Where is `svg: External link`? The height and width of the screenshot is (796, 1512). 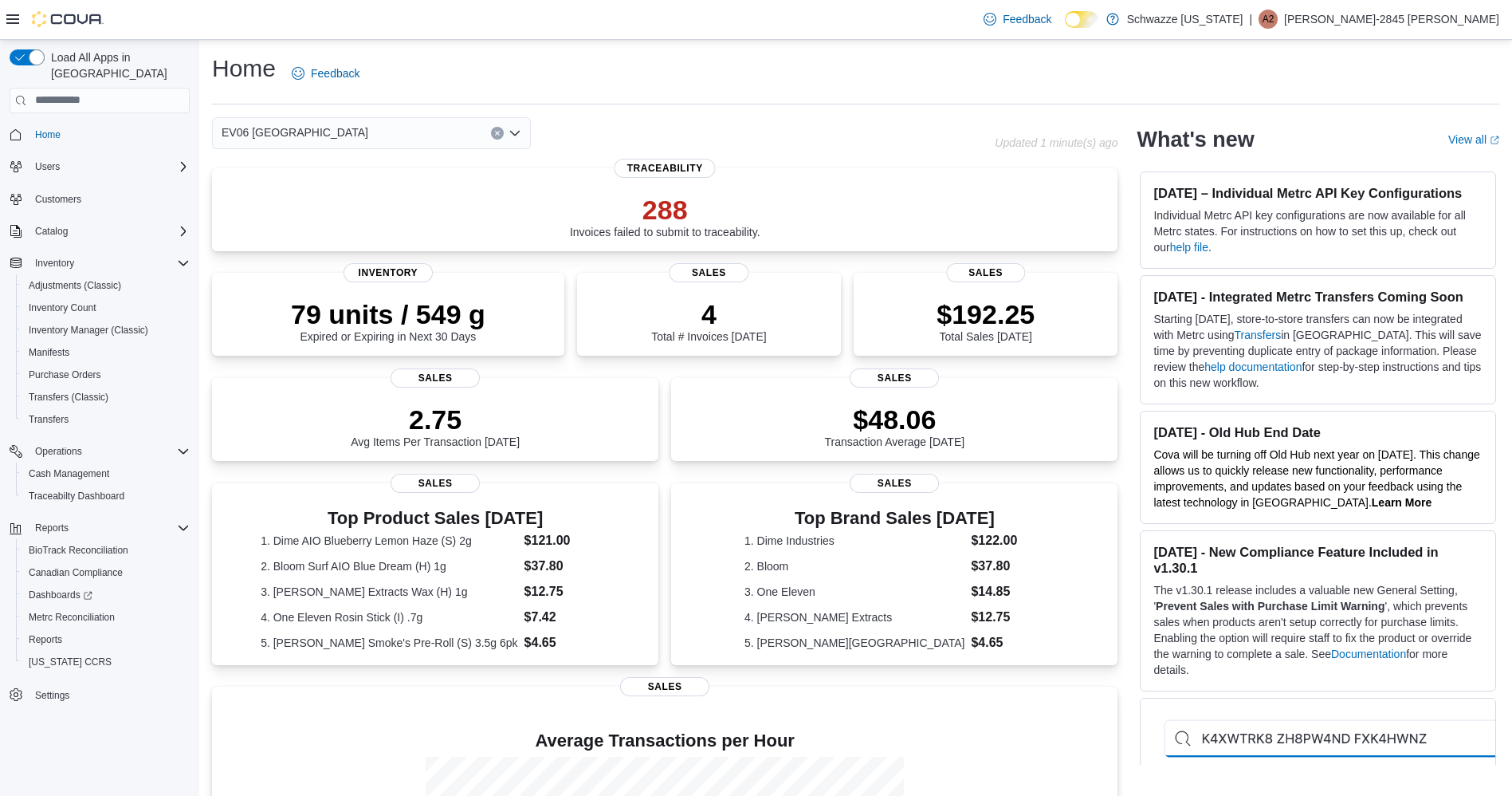 svg: External link is located at coordinates (1494, 141).